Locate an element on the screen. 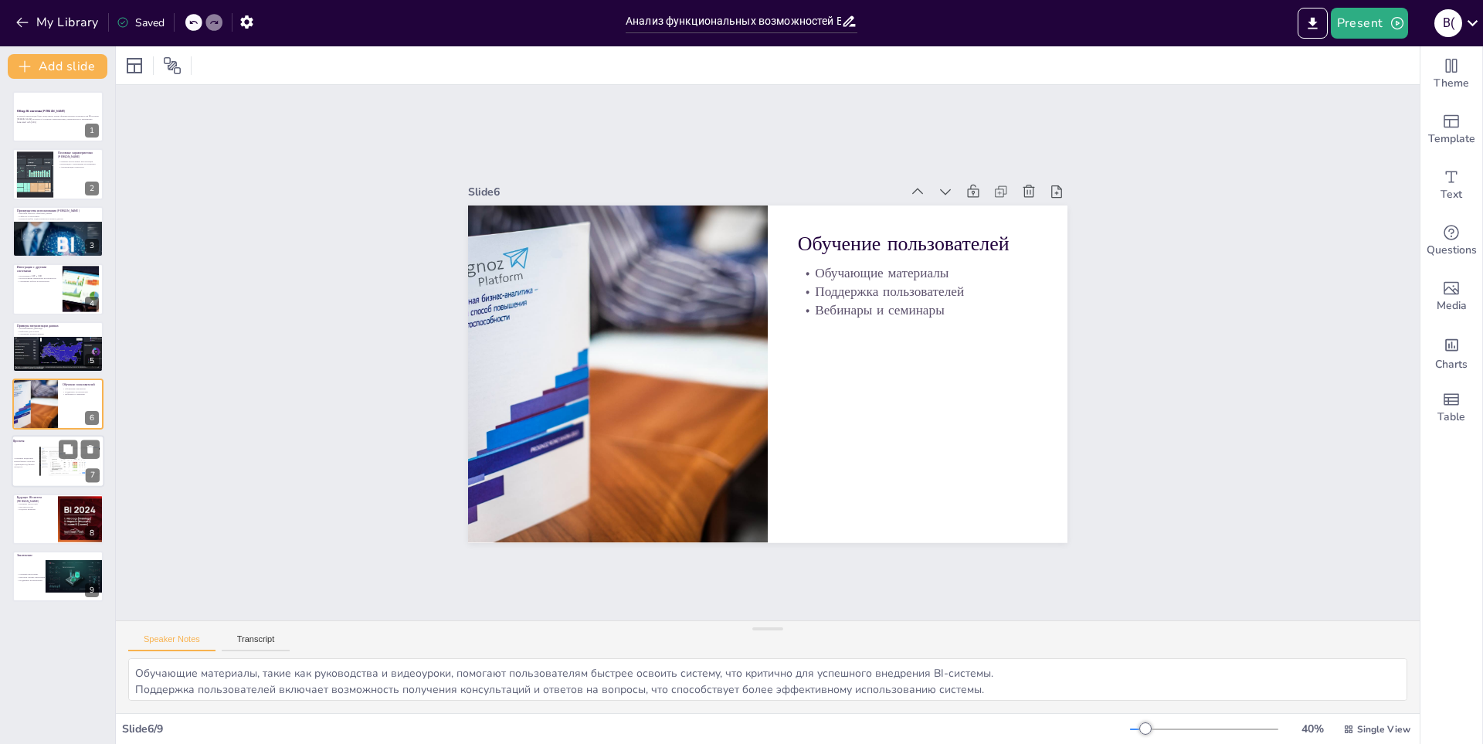  button: В ( is located at coordinates (1448, 23).